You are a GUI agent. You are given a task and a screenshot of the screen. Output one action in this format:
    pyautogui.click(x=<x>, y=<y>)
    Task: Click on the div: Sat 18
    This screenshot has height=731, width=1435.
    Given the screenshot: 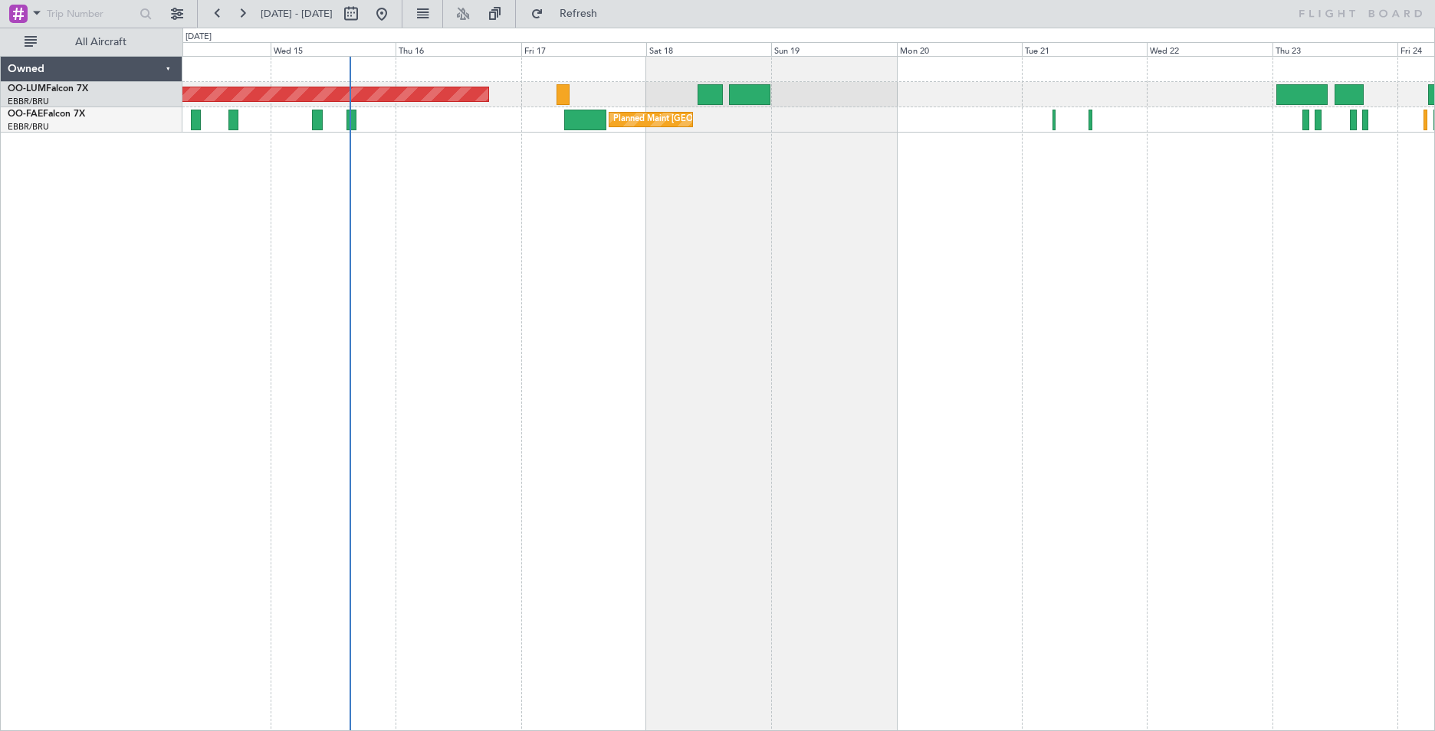 What is the action you would take?
    pyautogui.click(x=708, y=49)
    